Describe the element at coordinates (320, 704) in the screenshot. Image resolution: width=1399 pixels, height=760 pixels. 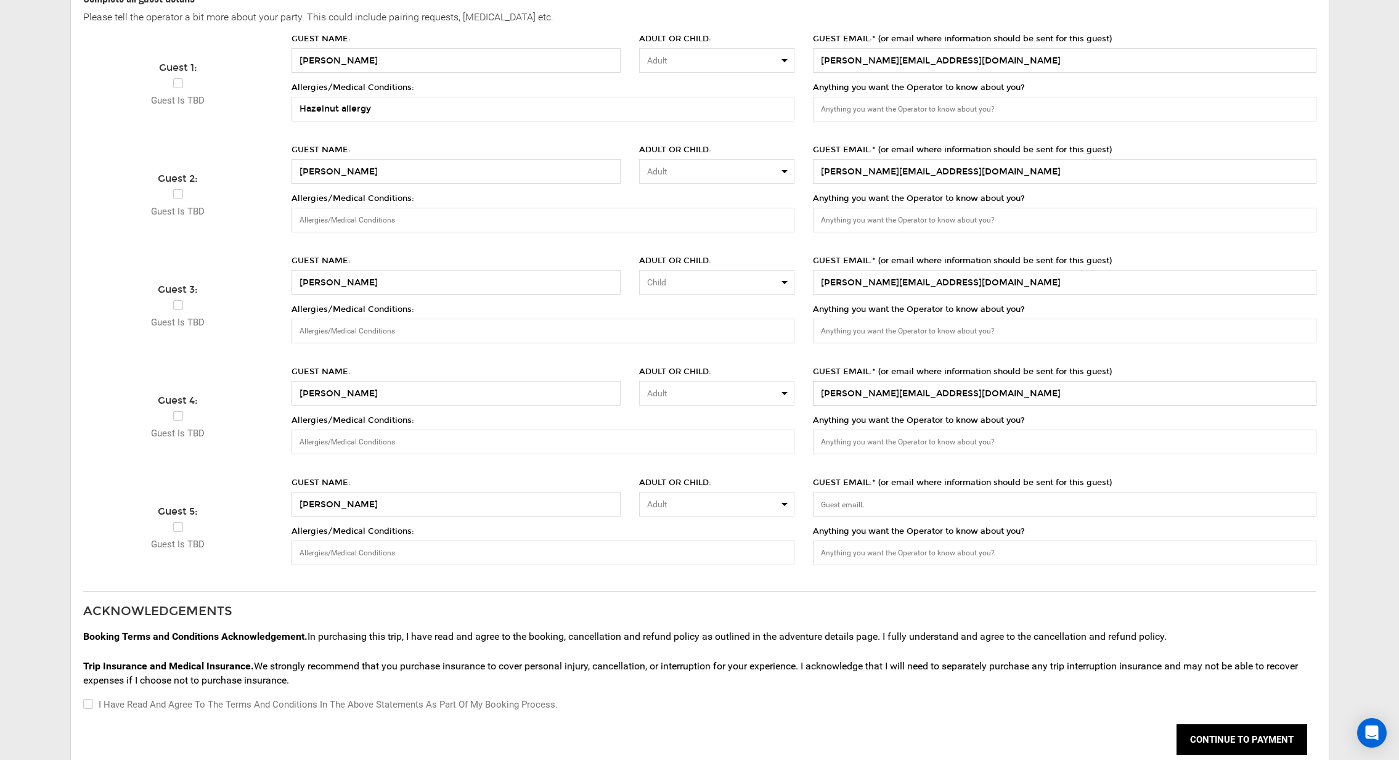
I see `label: I have read and agree to the terms and conditions in the above statements as part of my booking p...` at that location.